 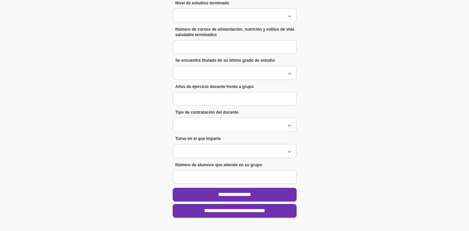 What do you see at coordinates (235, 87) in the screenshot?
I see `label: Años de ejercicio docente frente a grupo` at bounding box center [235, 87].